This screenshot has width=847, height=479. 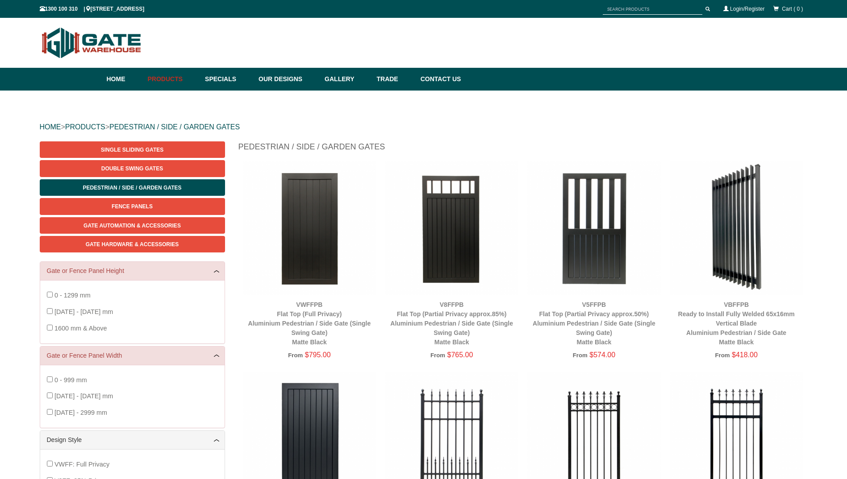 What do you see at coordinates (132, 440) in the screenshot?
I see `a: Design Style` at bounding box center [132, 440].